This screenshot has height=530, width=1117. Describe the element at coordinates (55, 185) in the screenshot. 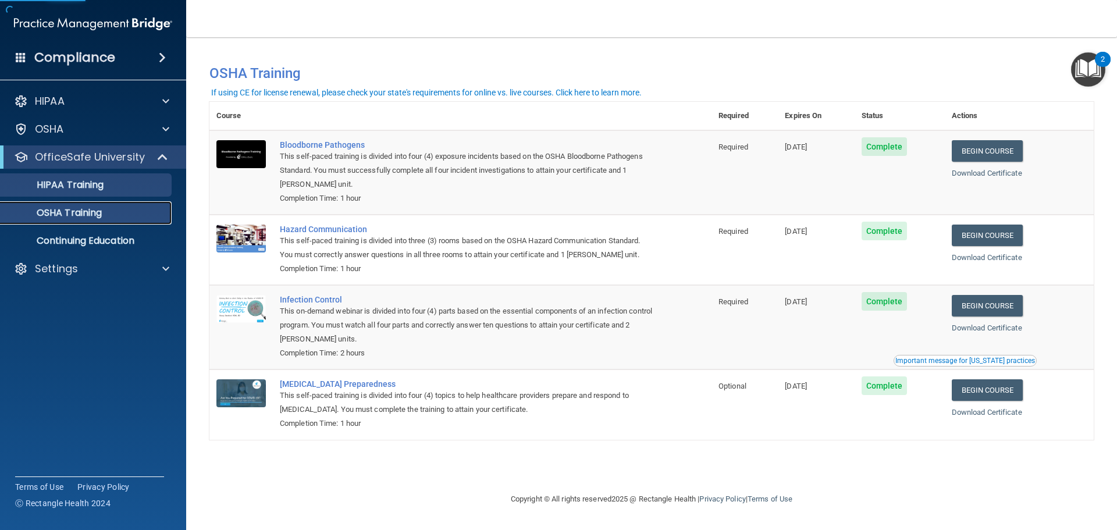

I see `p: HIPAA Training` at that location.